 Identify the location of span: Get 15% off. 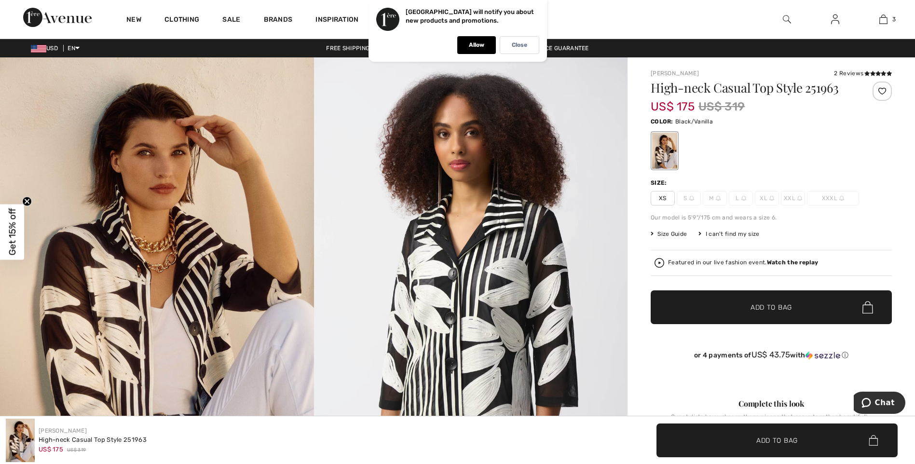
(12, 232).